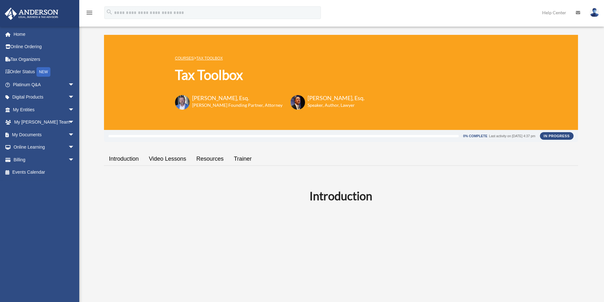 This screenshot has width=604, height=302. Describe the element at coordinates (341, 196) in the screenshot. I see `h2: Introduction` at that location.